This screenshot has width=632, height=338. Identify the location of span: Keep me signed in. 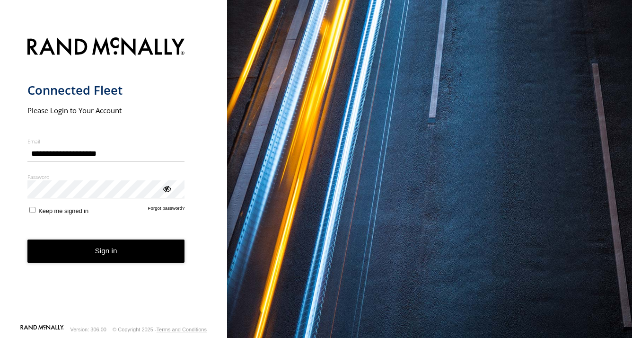
(63, 210).